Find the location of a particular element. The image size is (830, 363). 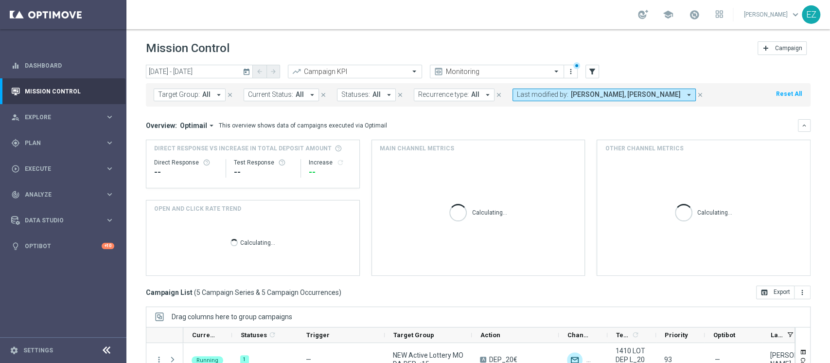

div: Optibot is located at coordinates (63, 245).